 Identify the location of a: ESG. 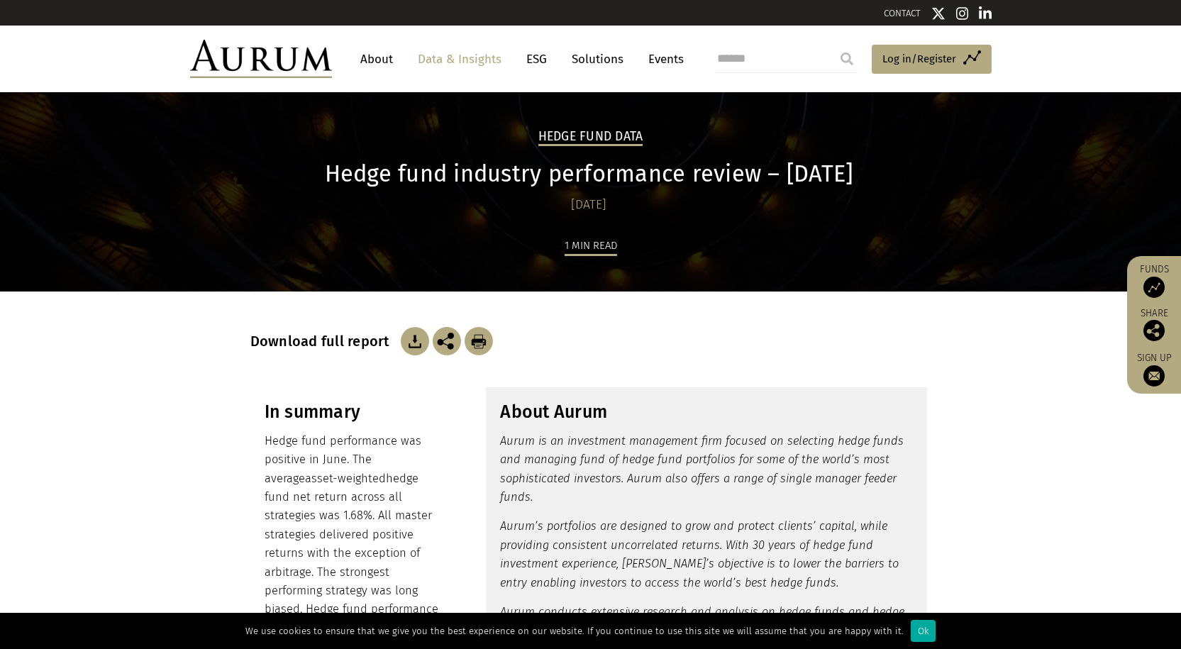
(536, 59).